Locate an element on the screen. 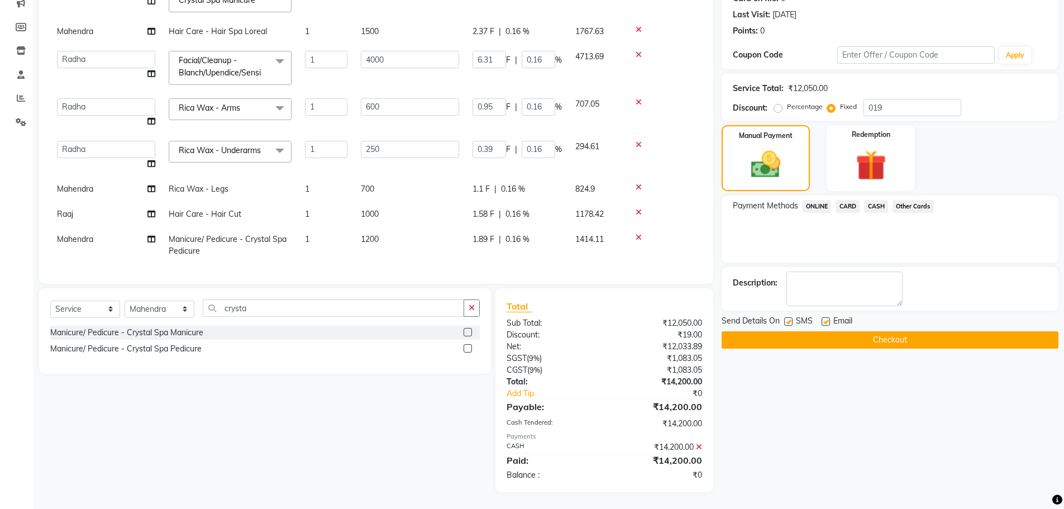 The width and height of the screenshot is (1064, 509). span: Manicure/ Pedicure - Crystal Spa Pedicure is located at coordinates (227, 245).